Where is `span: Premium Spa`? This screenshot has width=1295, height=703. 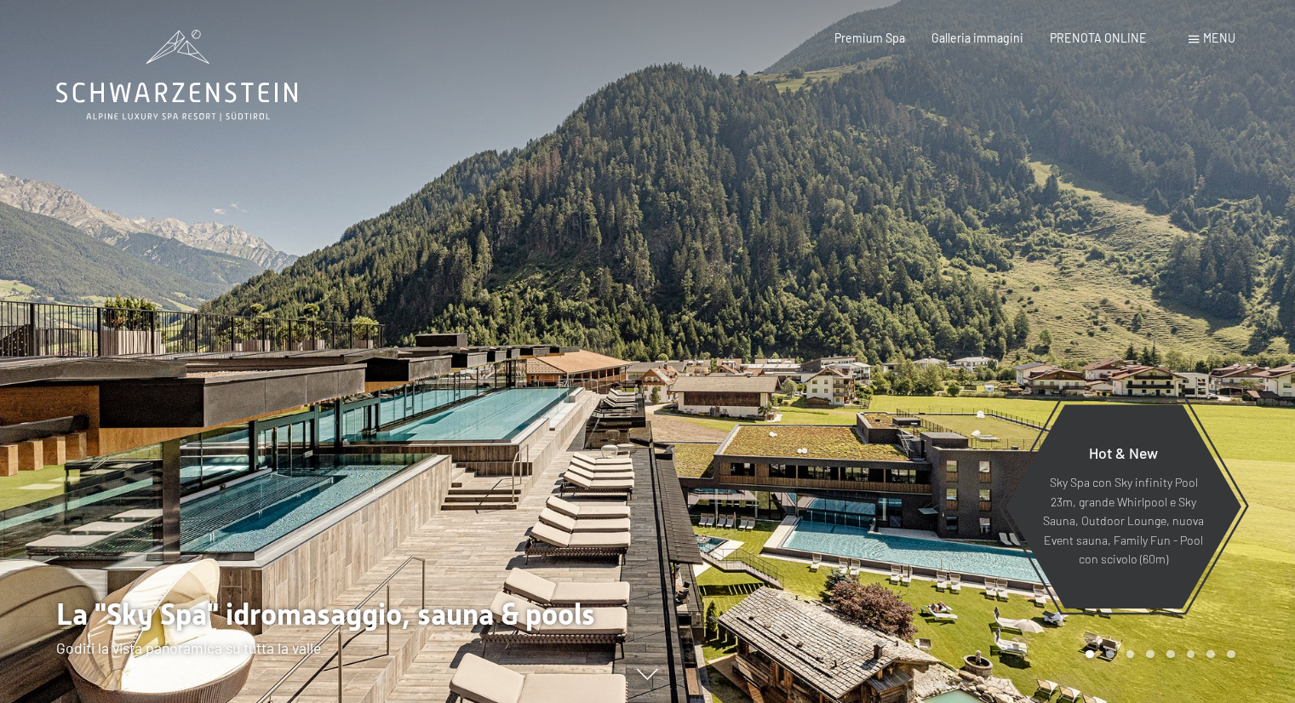
span: Premium Spa is located at coordinates (870, 37).